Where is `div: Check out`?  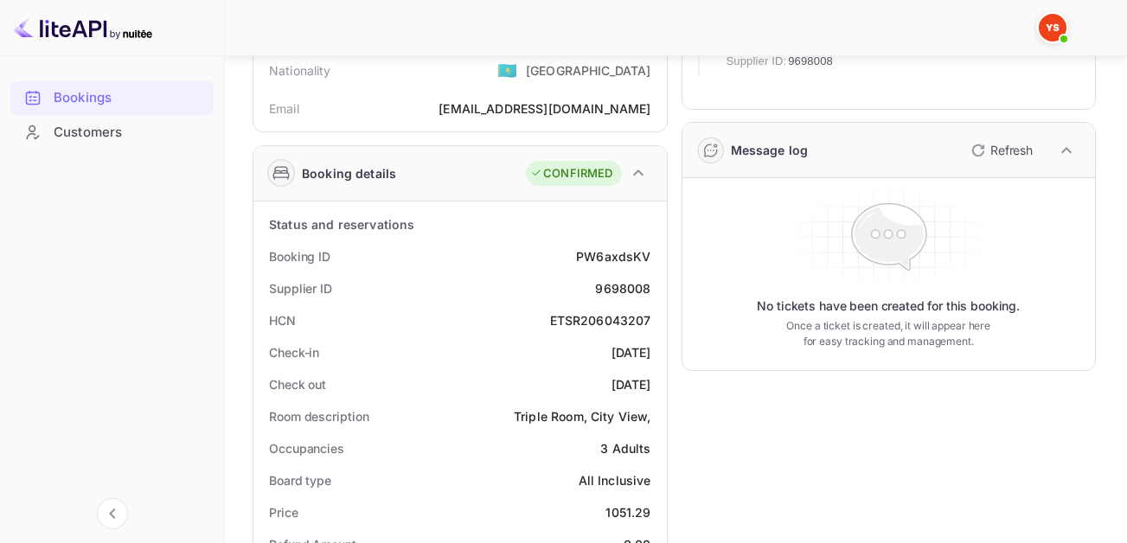
div: Check out is located at coordinates (298, 384).